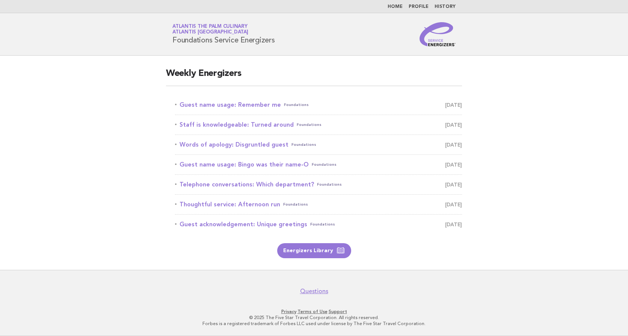  What do you see at coordinates (418, 7) in the screenshot?
I see `a: Profile` at bounding box center [418, 7].